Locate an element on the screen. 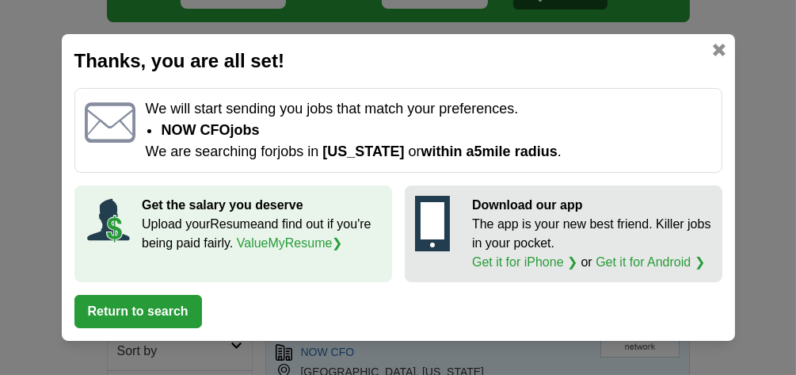 This screenshot has width=796, height=375. p: We will start sending you jobs that match your preferences. is located at coordinates (428, 109).